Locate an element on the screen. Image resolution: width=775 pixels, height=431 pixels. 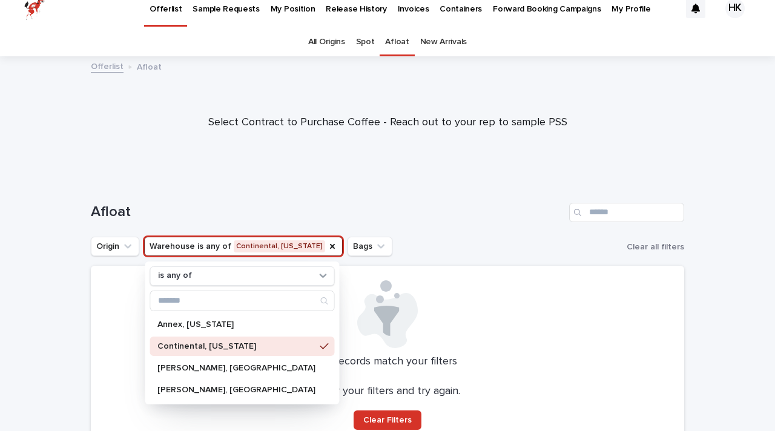
a: Afloat is located at coordinates (397, 42).